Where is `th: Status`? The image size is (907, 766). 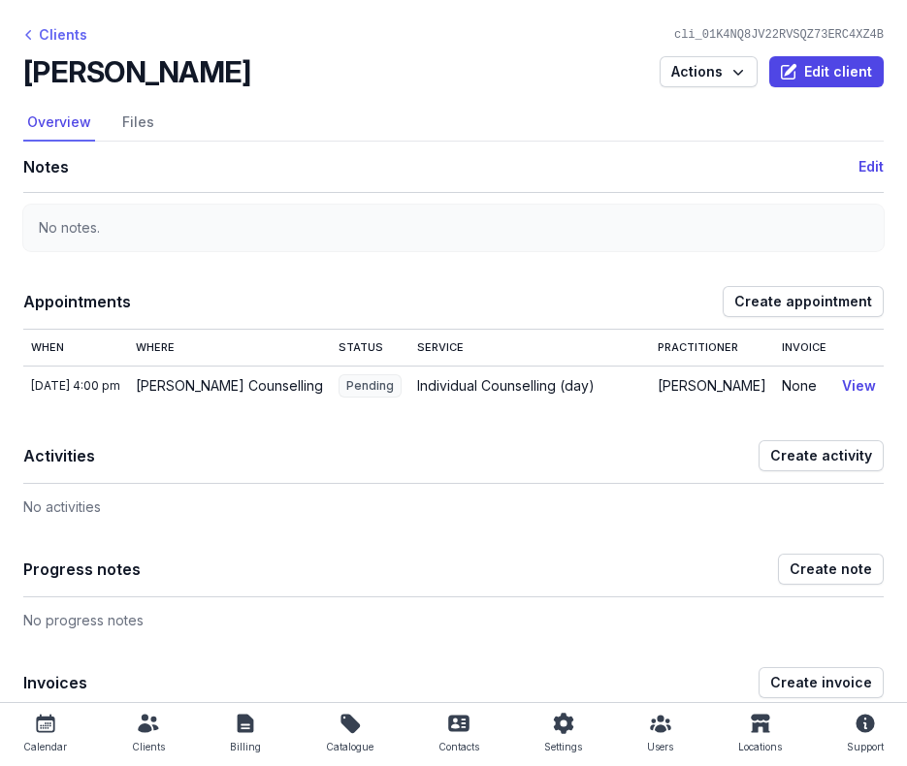 th: Status is located at coordinates (370, 347).